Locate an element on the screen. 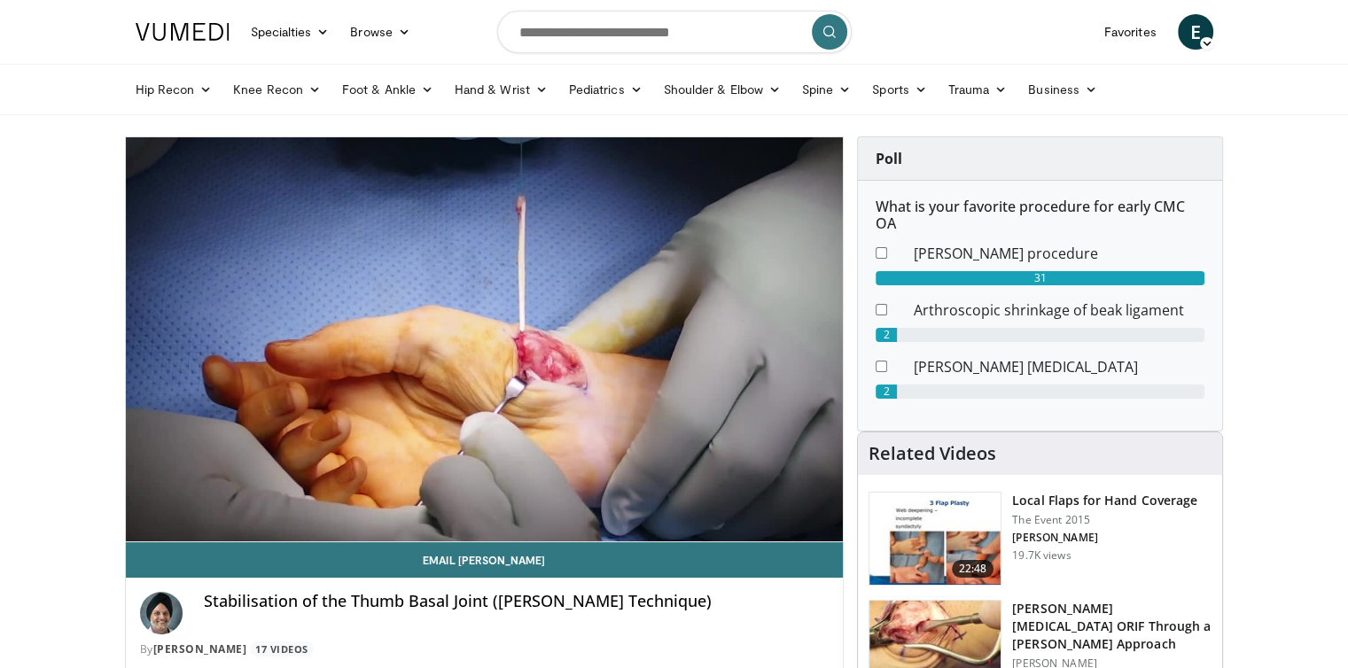  a: Browse is located at coordinates (380, 32).